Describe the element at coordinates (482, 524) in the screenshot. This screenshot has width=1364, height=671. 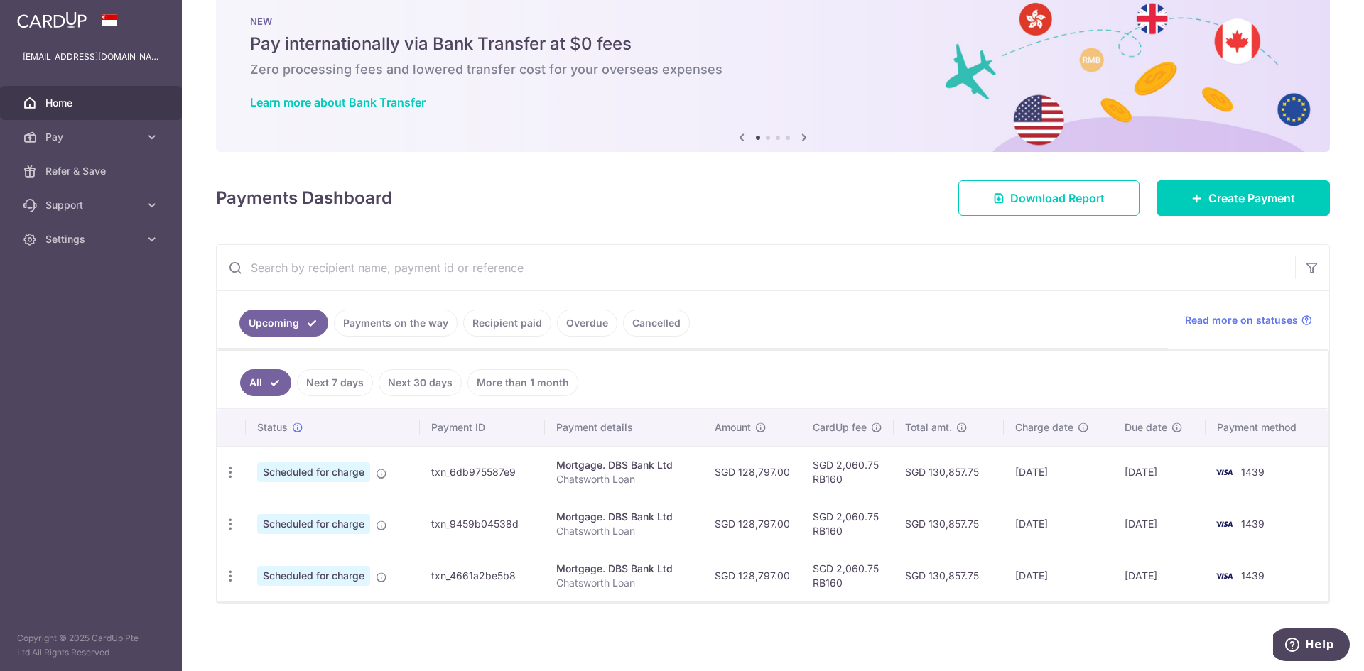
I see `td: txn_9459b04538d` at that location.